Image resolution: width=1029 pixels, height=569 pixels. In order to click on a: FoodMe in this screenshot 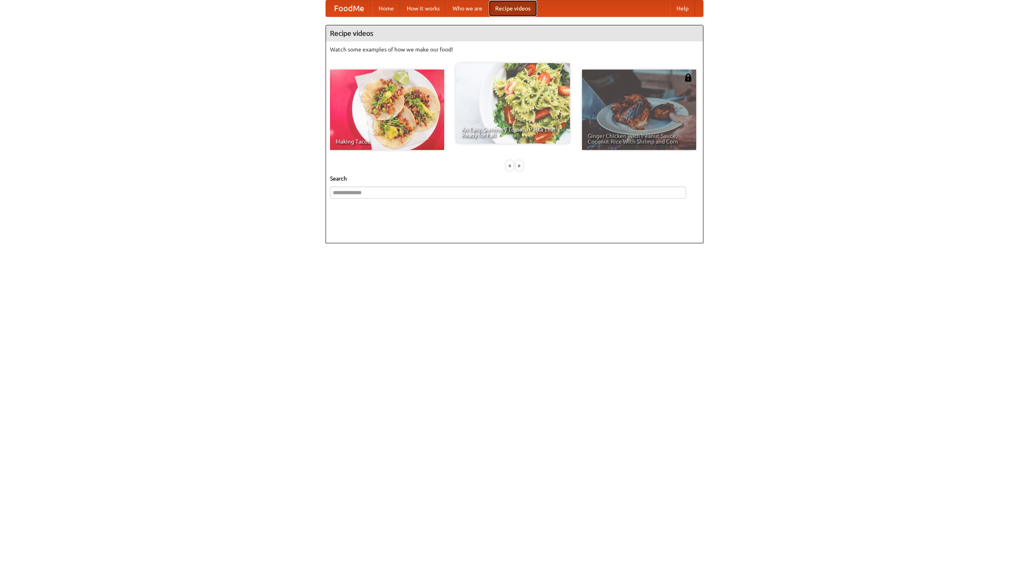, I will do `click(349, 8)`.